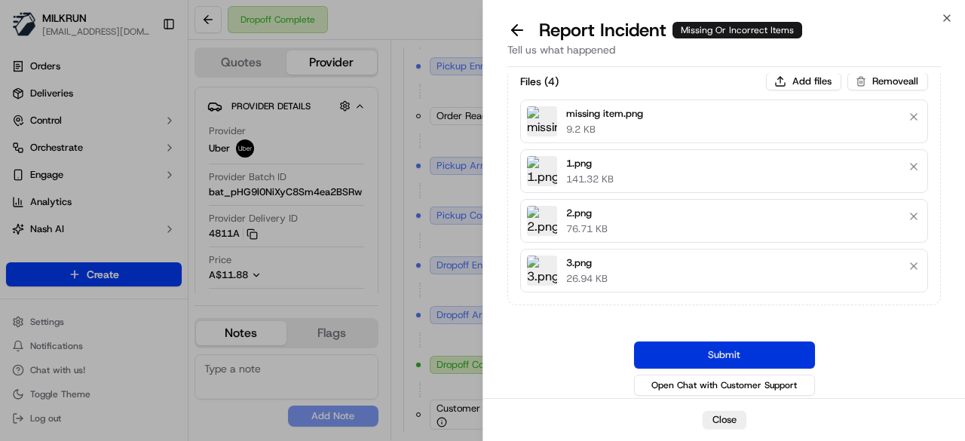 This screenshot has width=965, height=441. Describe the element at coordinates (670, 30) in the screenshot. I see `p: Report Incident` at that location.